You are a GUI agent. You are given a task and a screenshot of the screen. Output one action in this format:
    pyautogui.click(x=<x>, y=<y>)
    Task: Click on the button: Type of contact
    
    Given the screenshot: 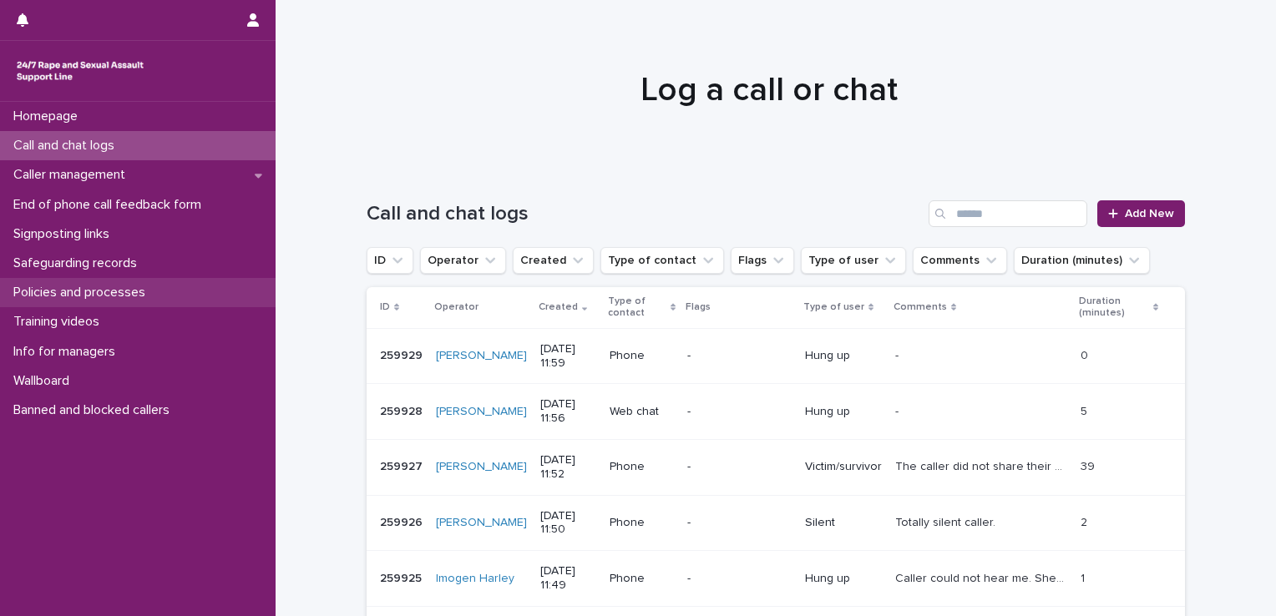 What is the action you would take?
    pyautogui.click(x=662, y=260)
    